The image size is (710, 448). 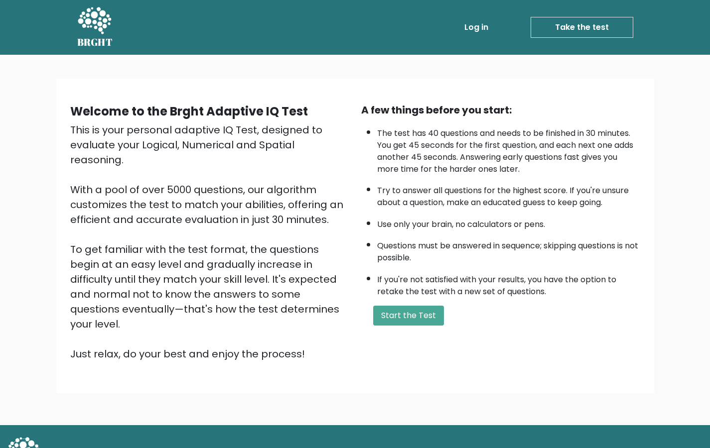 I want to click on a: Log in, so click(x=476, y=27).